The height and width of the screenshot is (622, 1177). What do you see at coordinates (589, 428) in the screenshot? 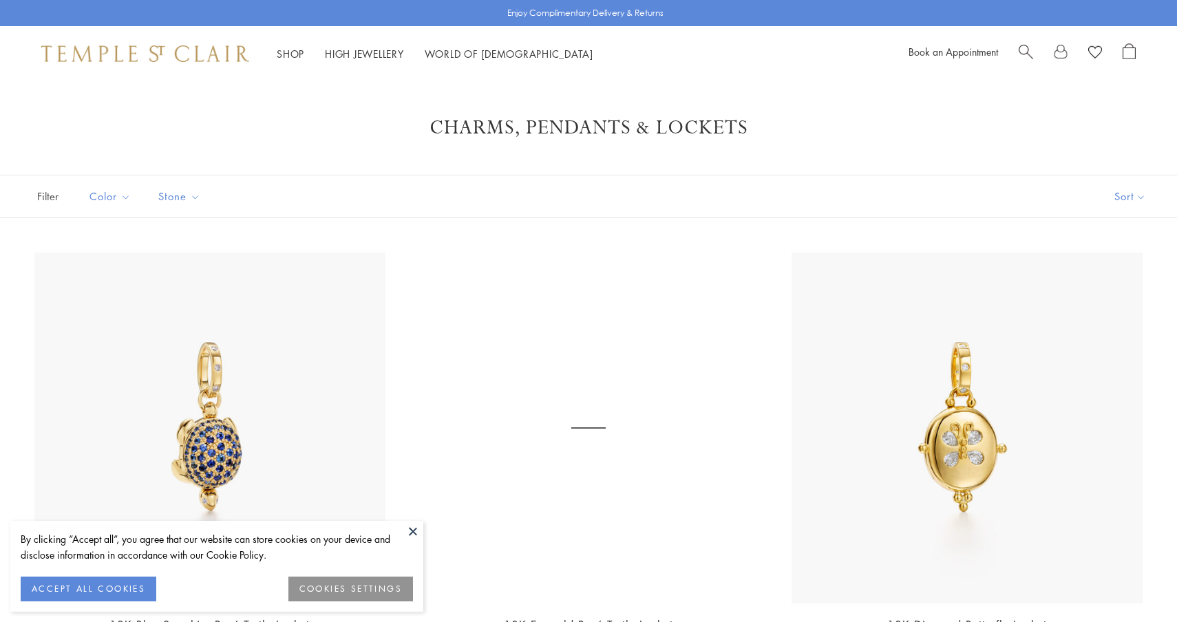
I see `a: 18K Emerald Pavé Turtle Locket` at bounding box center [589, 428].